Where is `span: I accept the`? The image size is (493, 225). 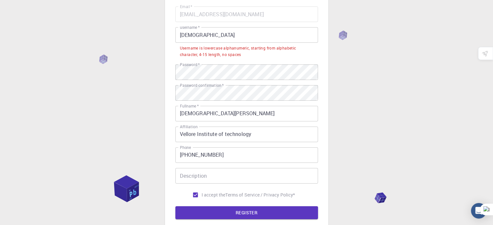 span: I accept the is located at coordinates (214, 195).